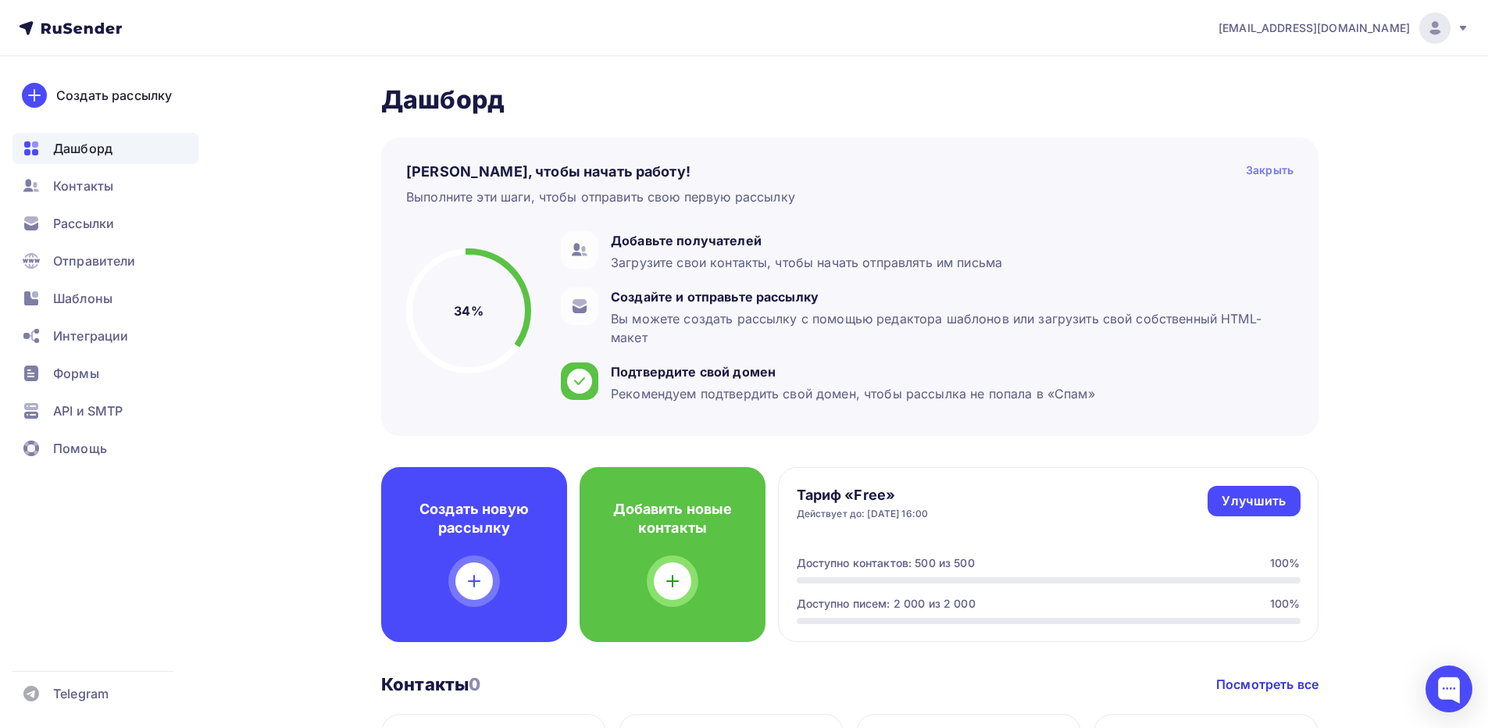  Describe the element at coordinates (105, 223) in the screenshot. I see `a: Рассылки` at that location.